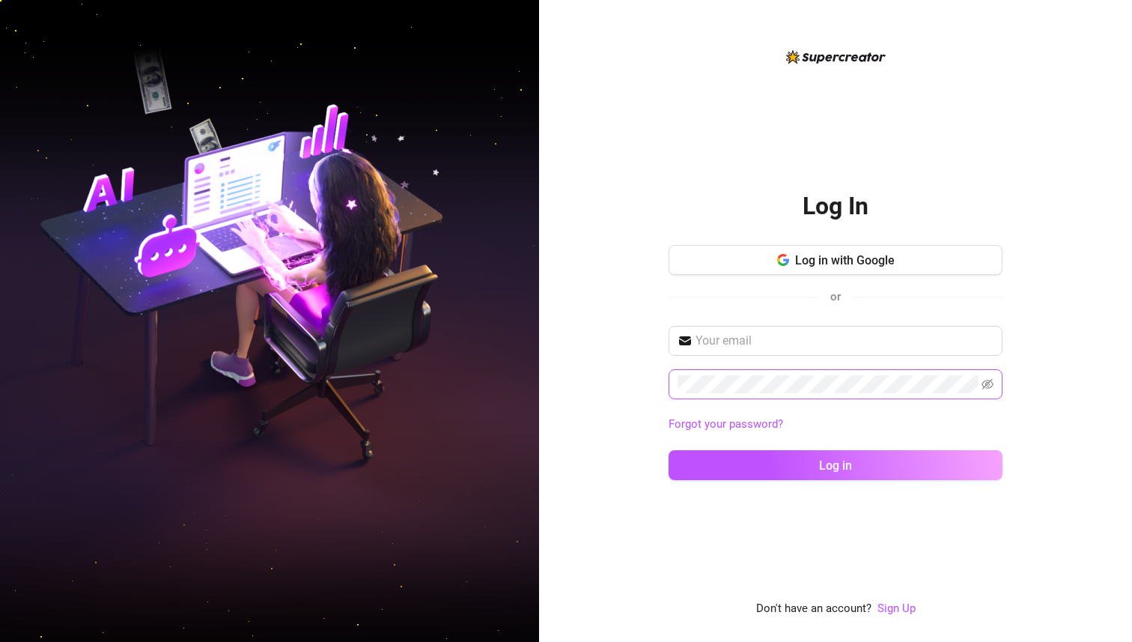  Describe the element at coordinates (836, 297) in the screenshot. I see `span: or` at that location.